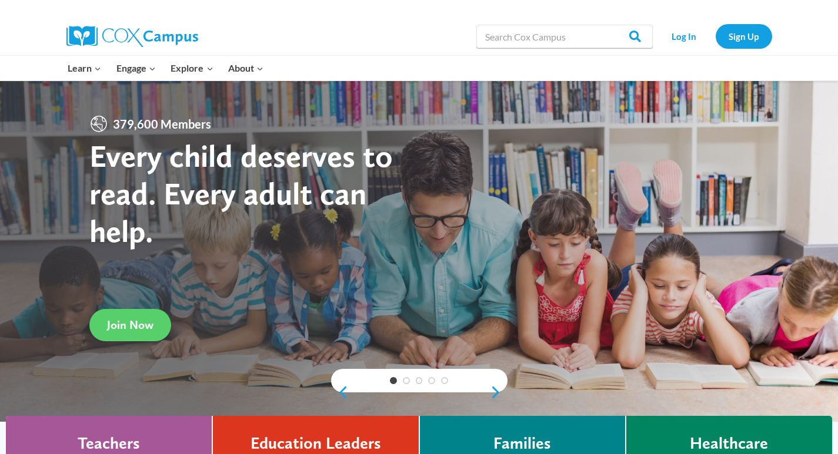 This screenshot has width=838, height=454. Describe the element at coordinates (130, 325) in the screenshot. I see `a: Join Now` at that location.